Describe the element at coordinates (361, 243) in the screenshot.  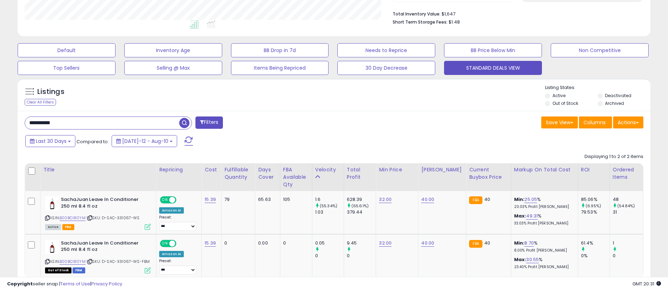
I see `div: 9.45` at that location.